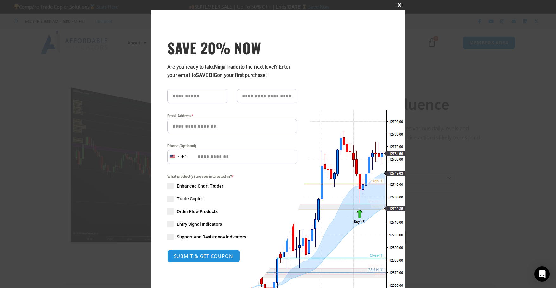  I want to click on label: Support And Resistance Indicators, so click(232, 236).